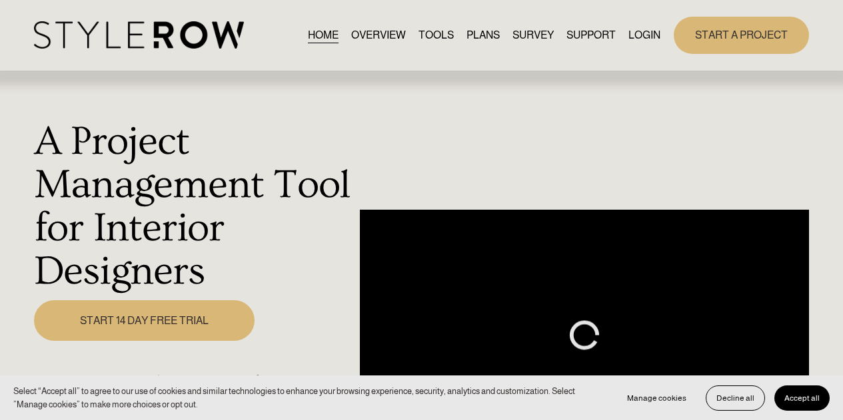 Image resolution: width=843 pixels, height=420 pixels. I want to click on a: PLANS, so click(483, 35).